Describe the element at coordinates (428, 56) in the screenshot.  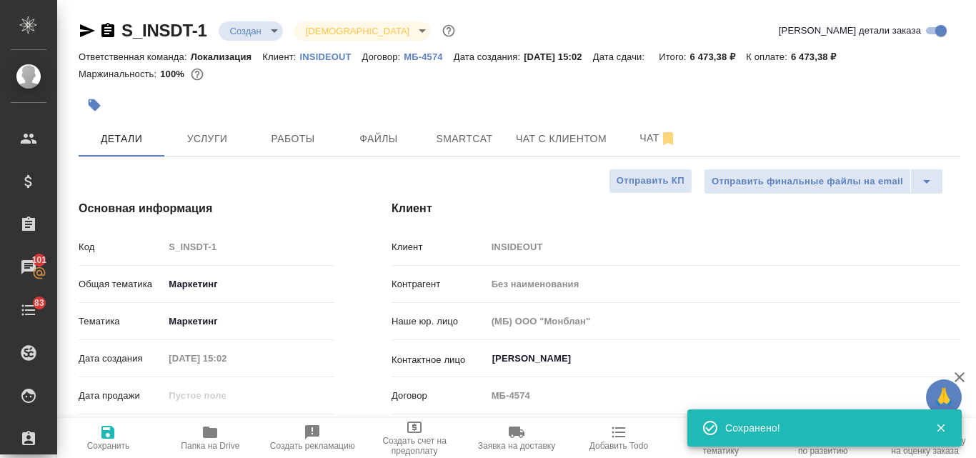
I see `p: МБ-4574` at that location.